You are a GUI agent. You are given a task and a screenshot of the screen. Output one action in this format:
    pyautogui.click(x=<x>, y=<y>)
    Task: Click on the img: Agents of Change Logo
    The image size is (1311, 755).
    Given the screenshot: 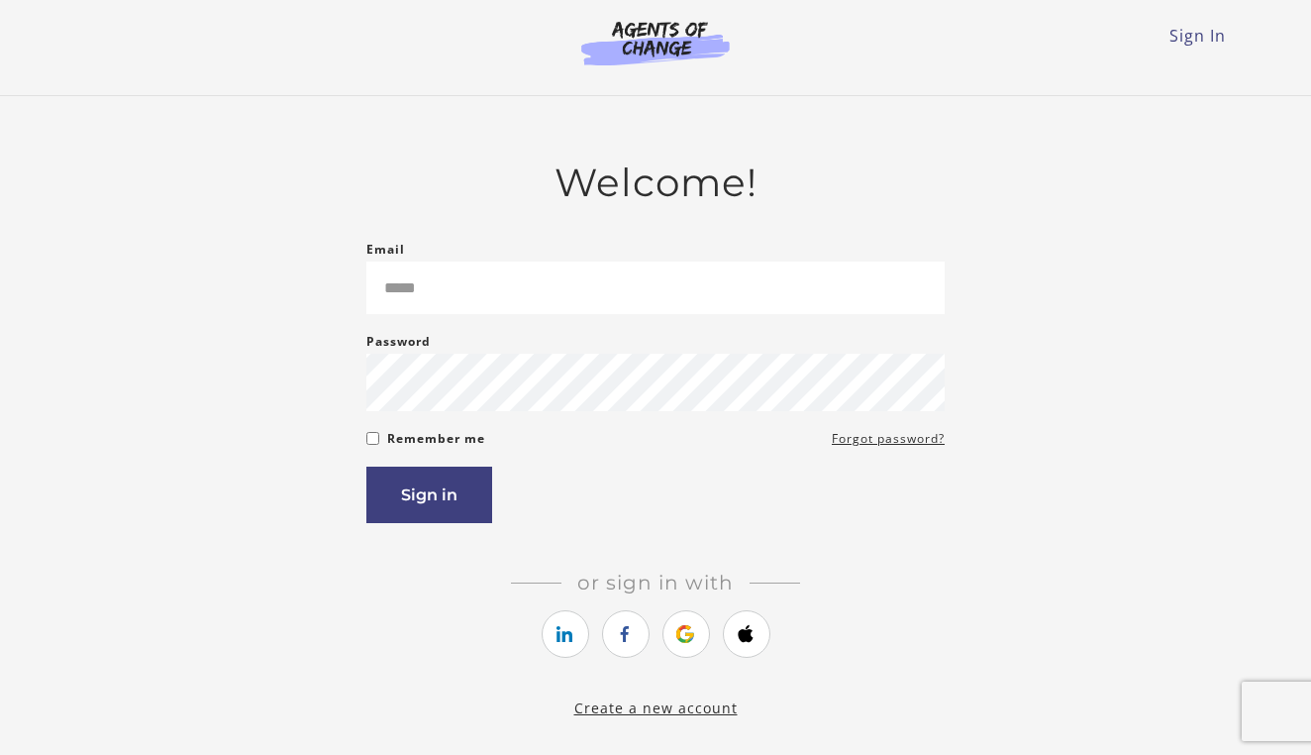 What is the action you would take?
    pyautogui.click(x=656, y=43)
    